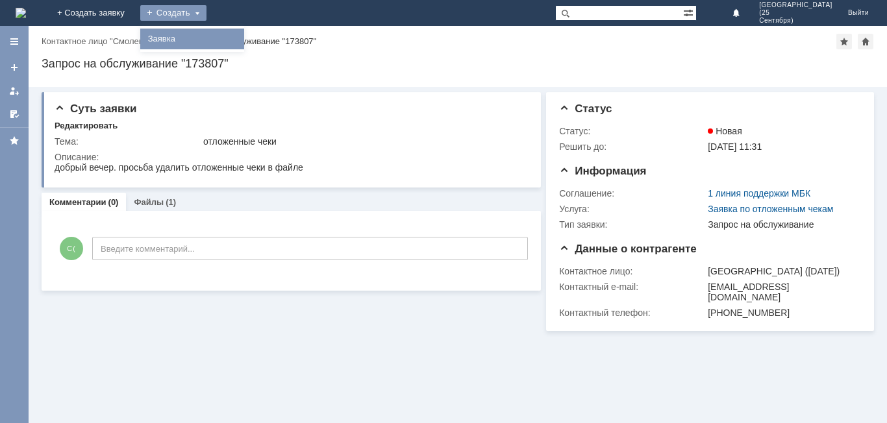 This screenshot has height=423, width=887. I want to click on a: Комментарии, so click(78, 202).